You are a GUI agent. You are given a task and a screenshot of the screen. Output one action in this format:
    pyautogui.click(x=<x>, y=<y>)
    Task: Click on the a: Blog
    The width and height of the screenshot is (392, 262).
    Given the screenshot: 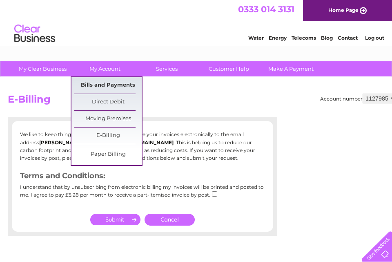 What is the action you would take?
    pyautogui.click(x=327, y=38)
    